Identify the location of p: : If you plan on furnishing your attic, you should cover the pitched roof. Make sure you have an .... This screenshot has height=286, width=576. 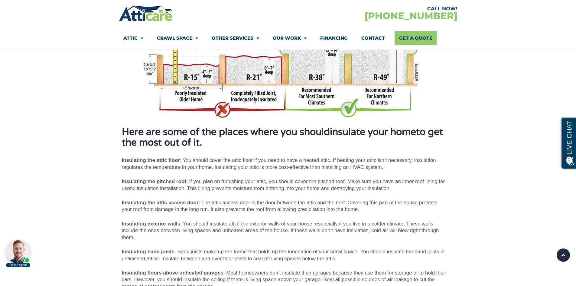
(285, 185).